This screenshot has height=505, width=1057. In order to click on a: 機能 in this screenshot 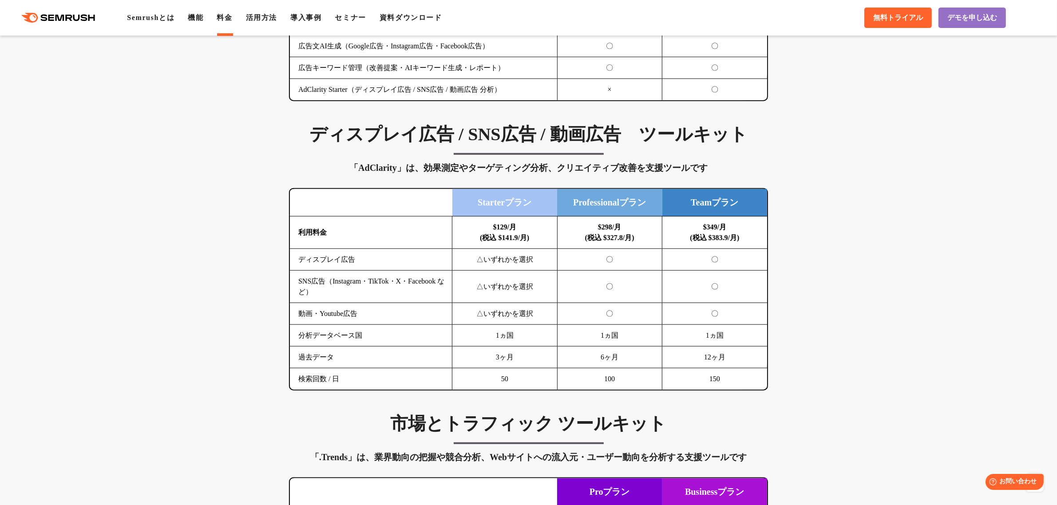, I will do `click(195, 17)`.